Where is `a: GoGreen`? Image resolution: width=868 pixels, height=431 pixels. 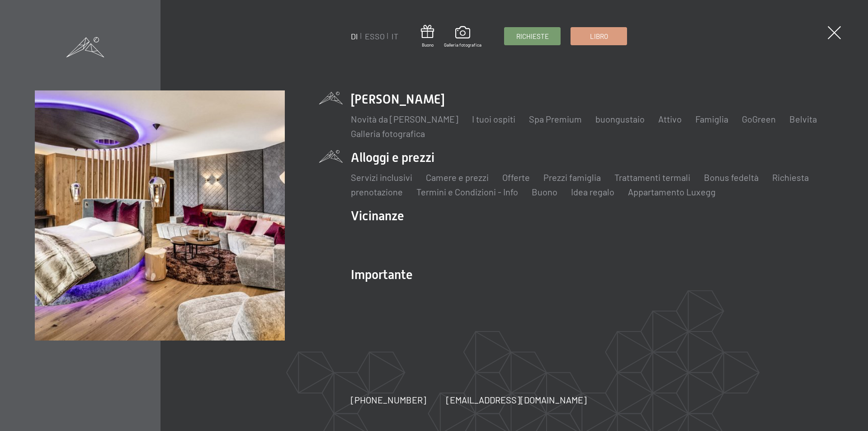 a: GoGreen is located at coordinates (759, 119).